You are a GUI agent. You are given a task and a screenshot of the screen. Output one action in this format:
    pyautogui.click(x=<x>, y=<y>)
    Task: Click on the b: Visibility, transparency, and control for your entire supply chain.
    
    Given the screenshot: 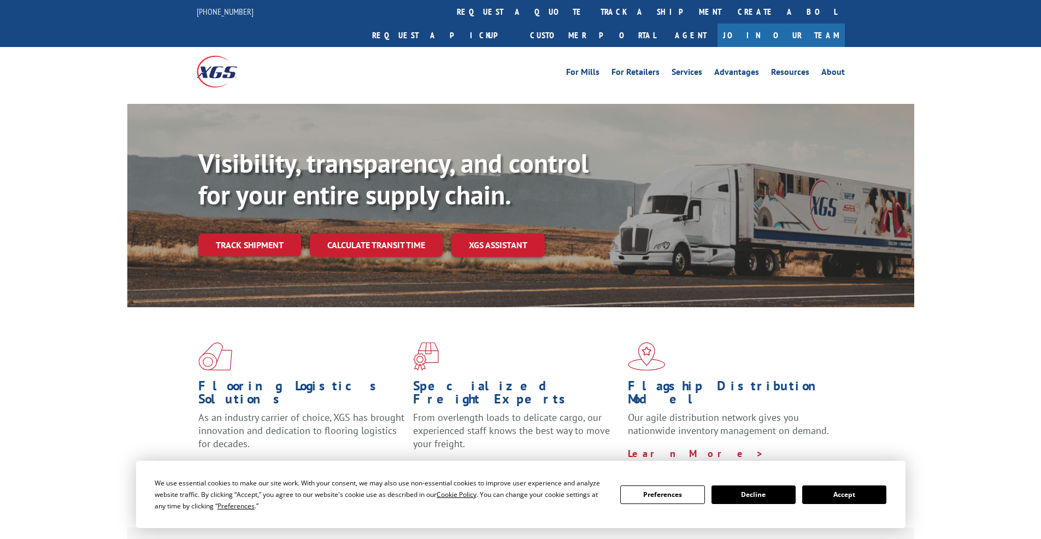 What is the action you would take?
    pyautogui.click(x=393, y=179)
    